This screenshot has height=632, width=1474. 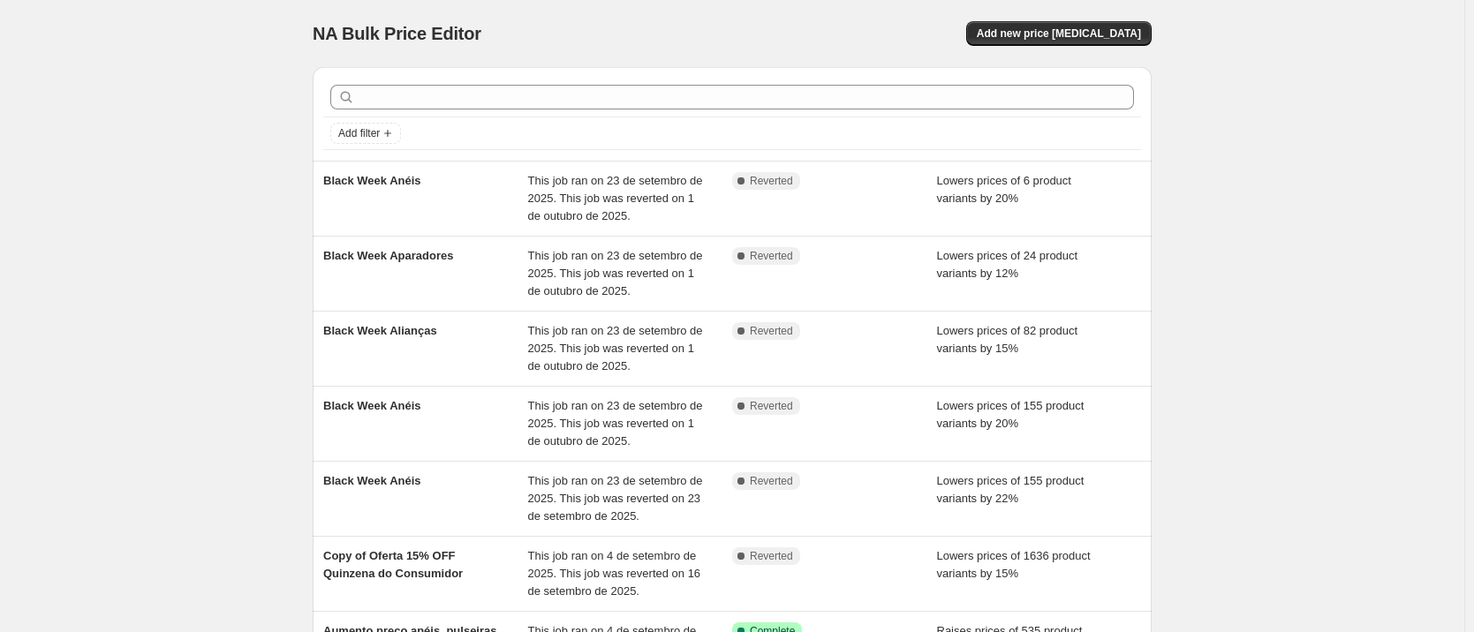 What do you see at coordinates (388, 255) in the screenshot?
I see `span: Black Week Aparadores` at bounding box center [388, 255].